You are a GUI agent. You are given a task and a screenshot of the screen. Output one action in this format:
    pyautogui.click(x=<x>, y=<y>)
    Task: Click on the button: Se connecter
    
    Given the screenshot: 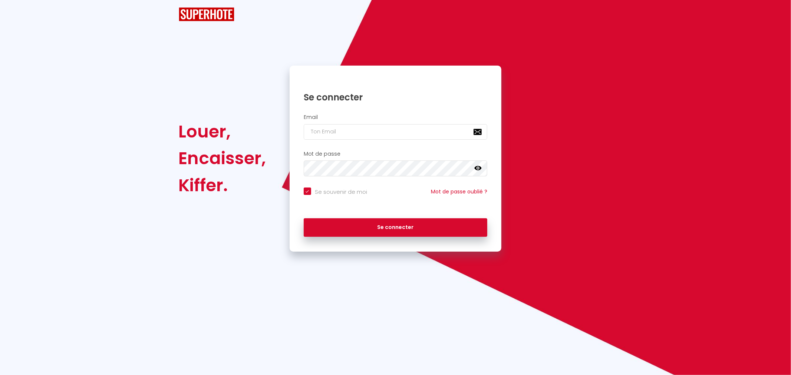 What is the action you would take?
    pyautogui.click(x=396, y=228)
    